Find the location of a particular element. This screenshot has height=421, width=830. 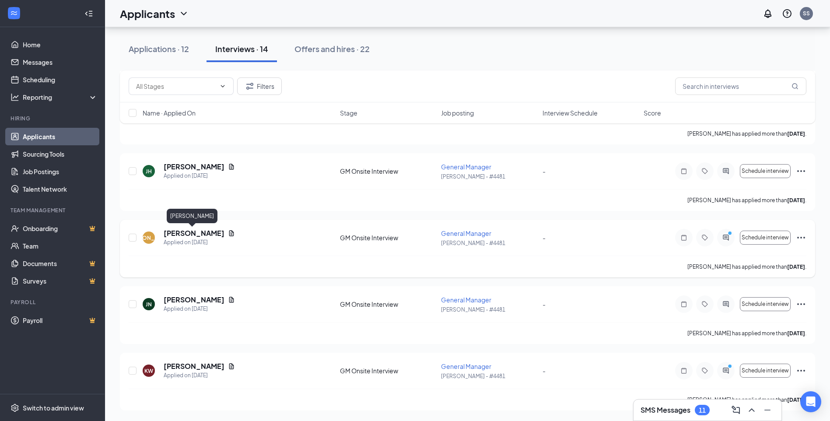

div: Team Management is located at coordinates (53, 210).